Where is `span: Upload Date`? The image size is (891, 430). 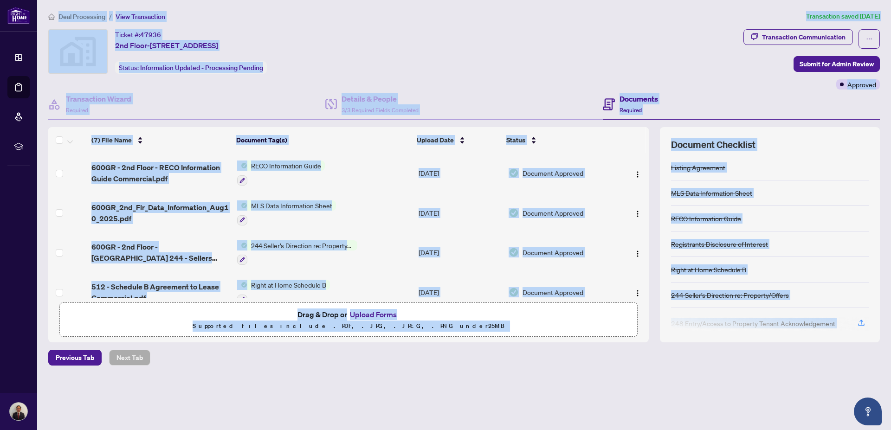 span: Upload Date is located at coordinates (435, 140).